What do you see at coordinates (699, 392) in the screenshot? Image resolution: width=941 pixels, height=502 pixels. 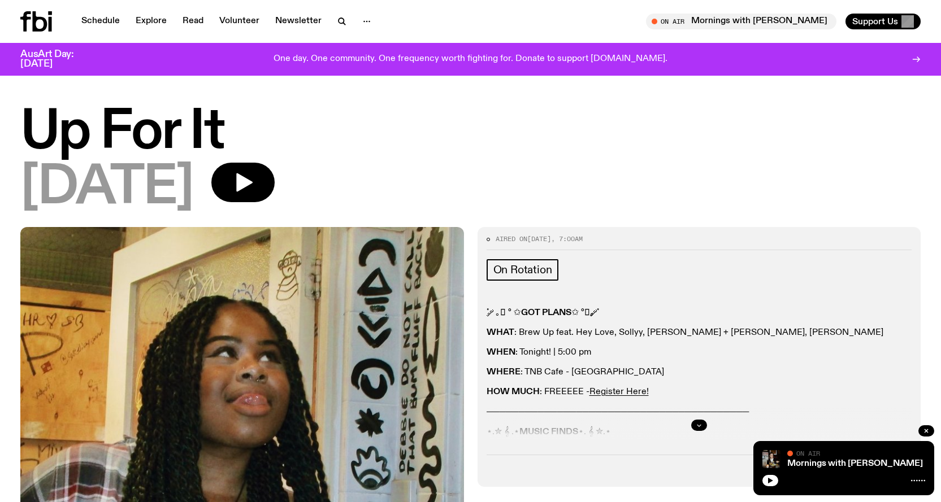 I see `p: : FREEEEE -` at bounding box center [699, 392].